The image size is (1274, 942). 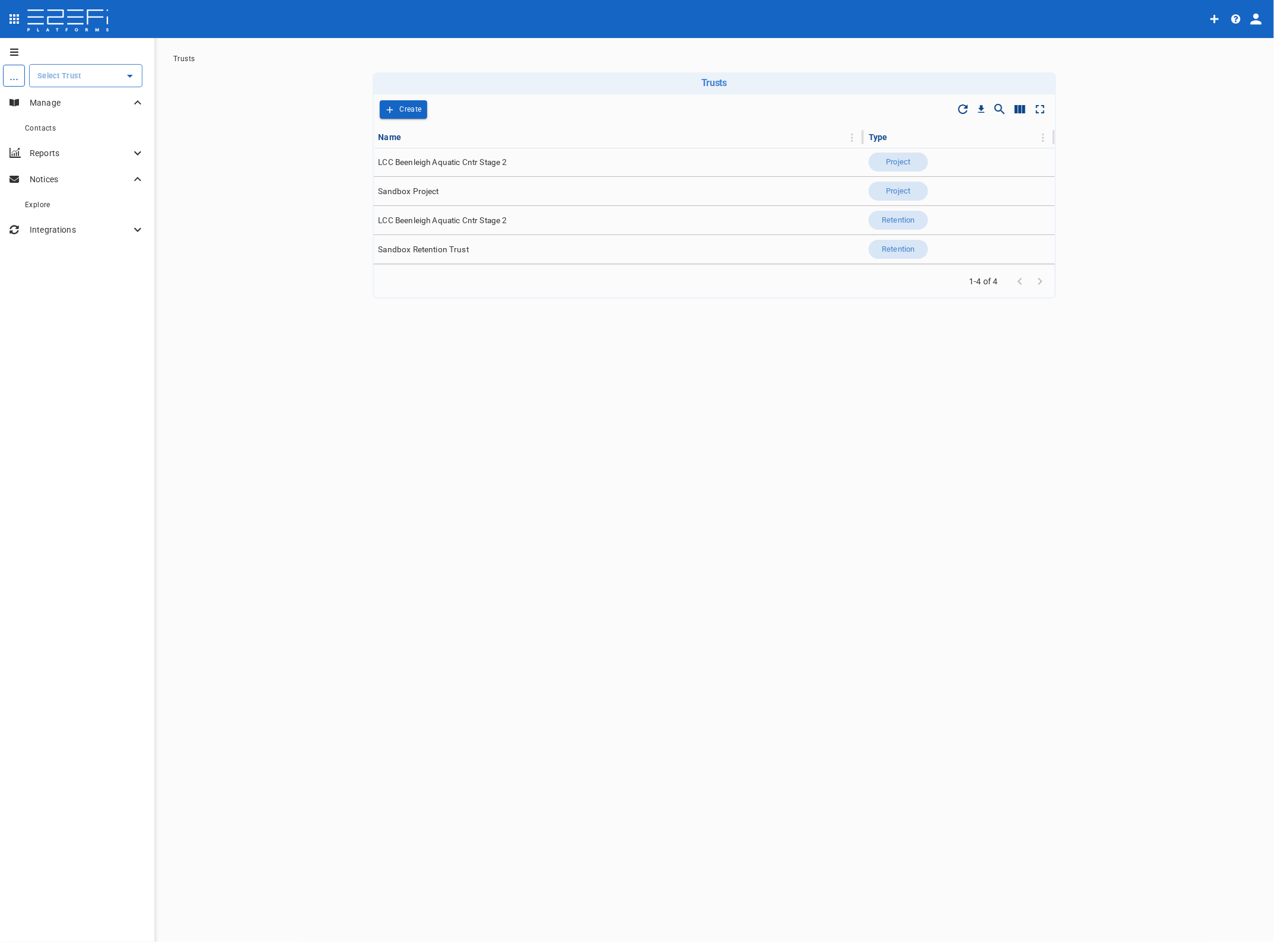 I want to click on span: Add Trust, so click(x=404, y=109).